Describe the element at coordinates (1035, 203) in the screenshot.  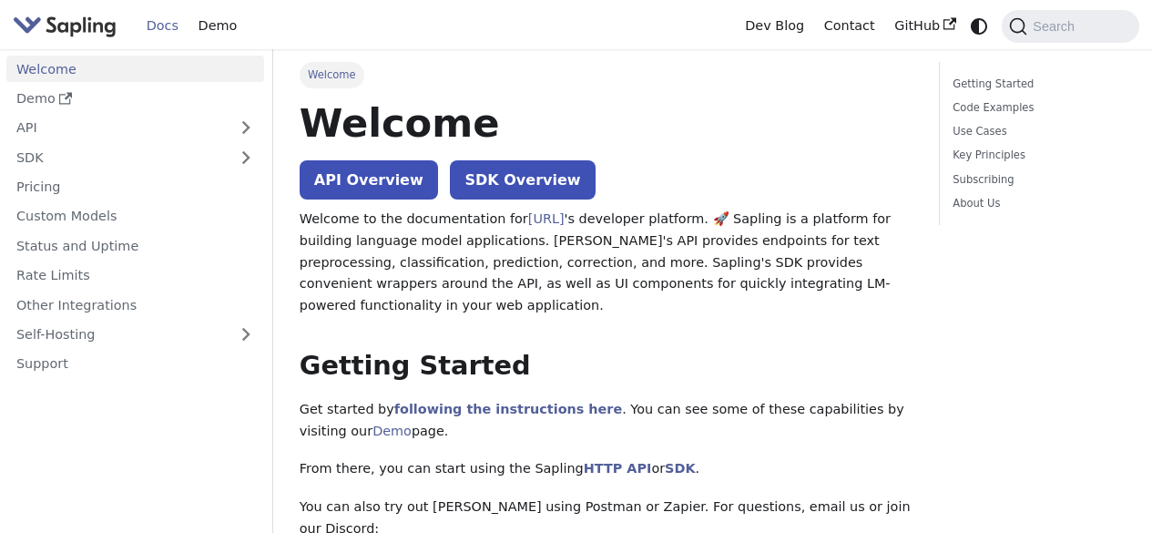
I see `a: About Us` at that location.